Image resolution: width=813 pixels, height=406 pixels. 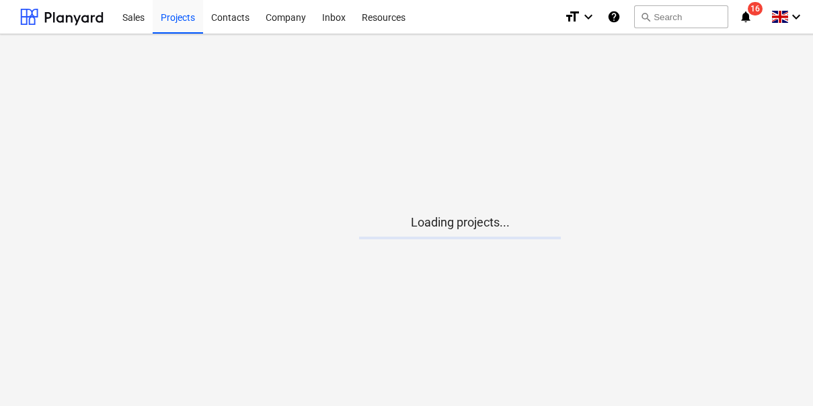 What do you see at coordinates (460, 223) in the screenshot?
I see `p: Loading projects...` at bounding box center [460, 223].